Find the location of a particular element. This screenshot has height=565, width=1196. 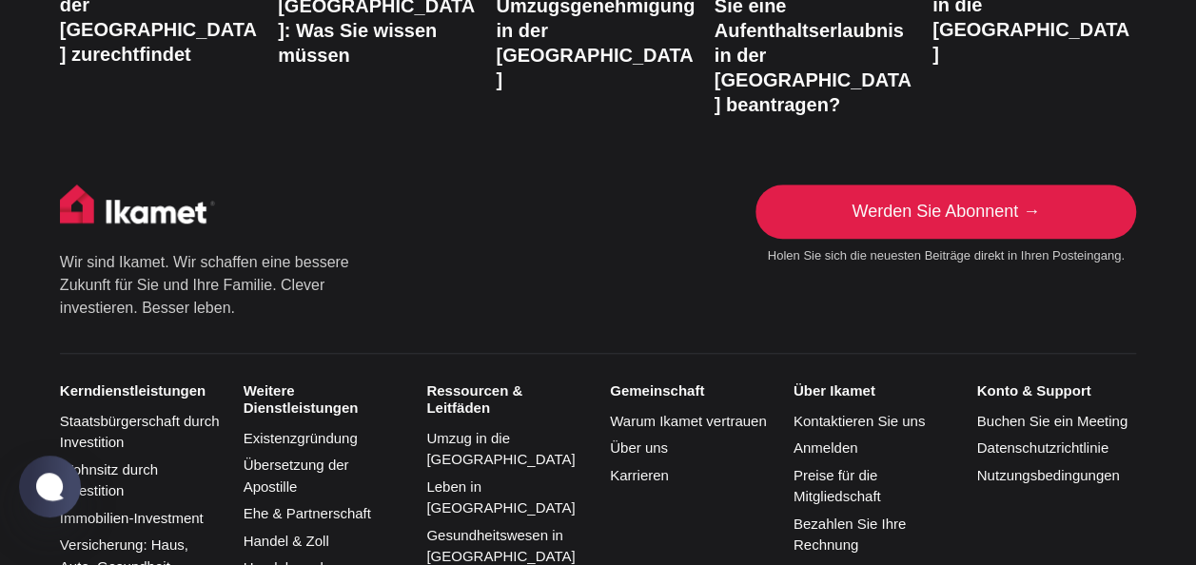

button: Sign in is located at coordinates (423, 193).